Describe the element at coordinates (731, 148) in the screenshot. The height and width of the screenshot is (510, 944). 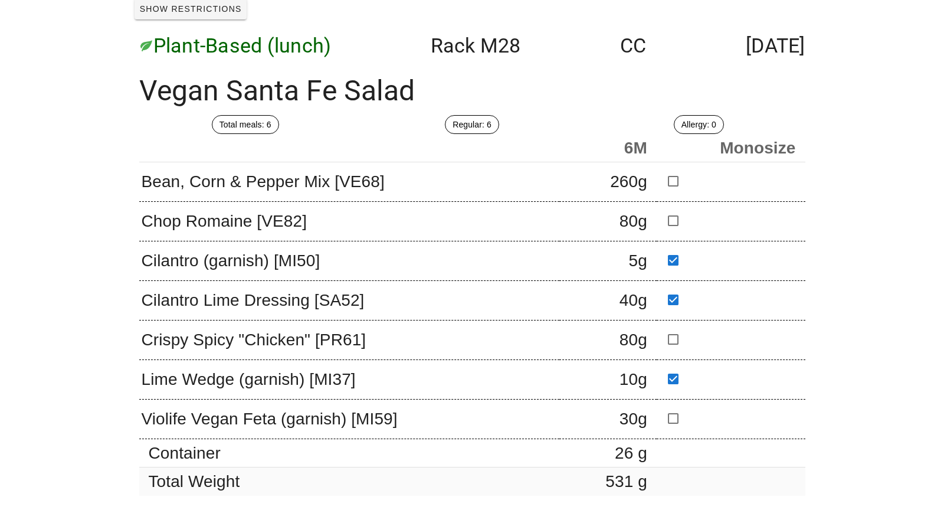
I see `th: Monosize` at that location.